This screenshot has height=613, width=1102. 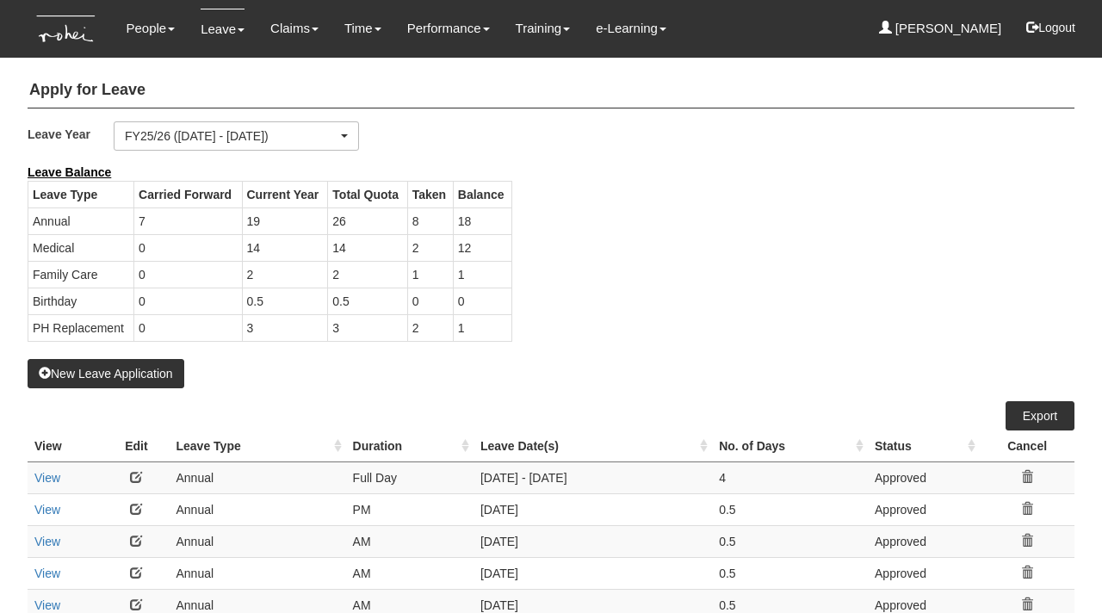 What do you see at coordinates (430, 220) in the screenshot?
I see `td: 8` at bounding box center [430, 220].